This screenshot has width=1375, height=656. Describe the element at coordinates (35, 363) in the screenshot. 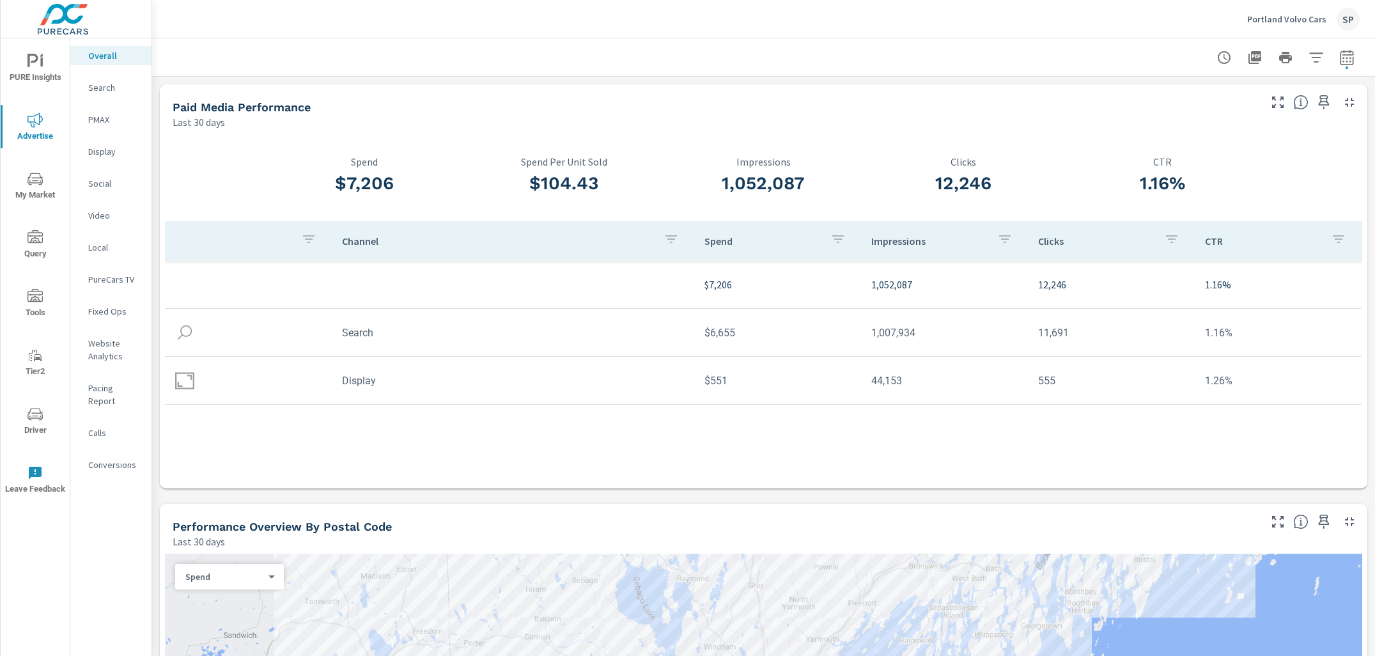

I see `span: Tier2` at that location.